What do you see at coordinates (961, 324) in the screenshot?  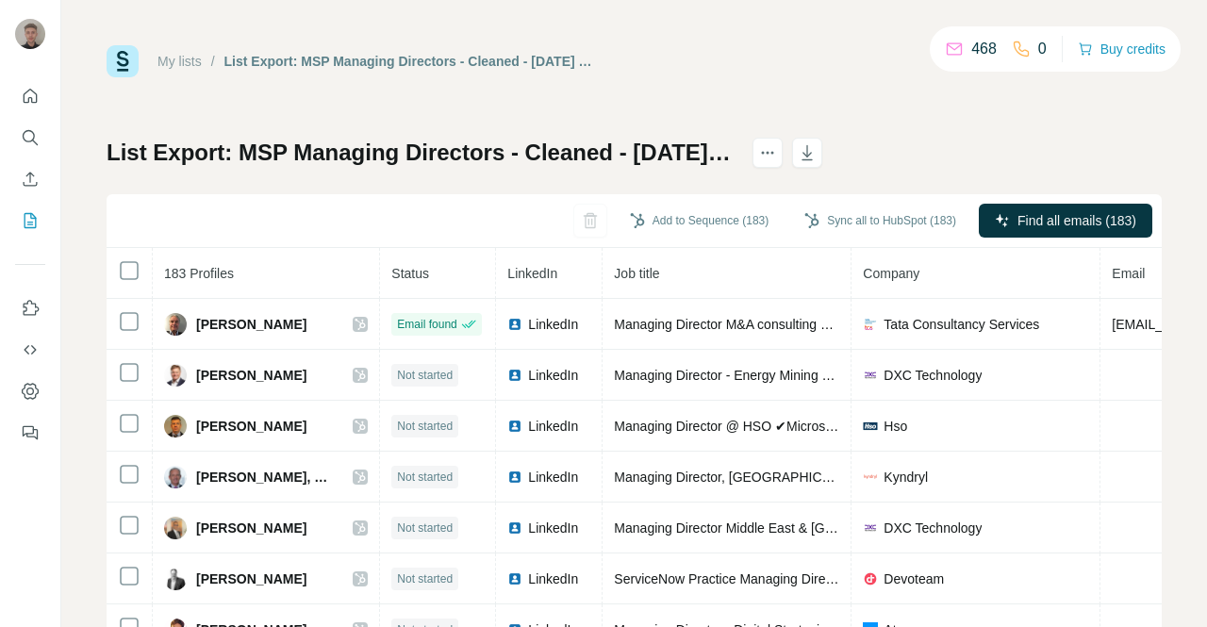 I see `span: Tata Consultancy Services` at bounding box center [961, 324].